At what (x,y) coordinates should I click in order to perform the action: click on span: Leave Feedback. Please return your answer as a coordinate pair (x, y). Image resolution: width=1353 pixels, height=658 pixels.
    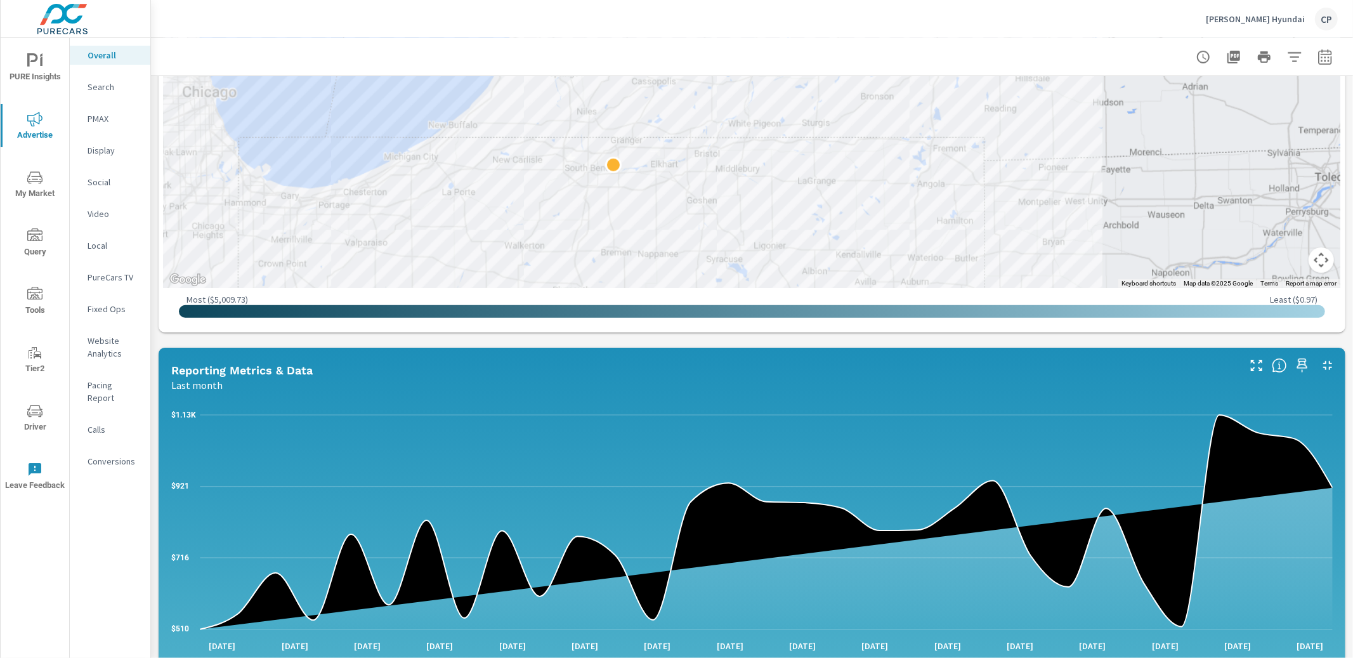
    Looking at the image, I should click on (35, 477).